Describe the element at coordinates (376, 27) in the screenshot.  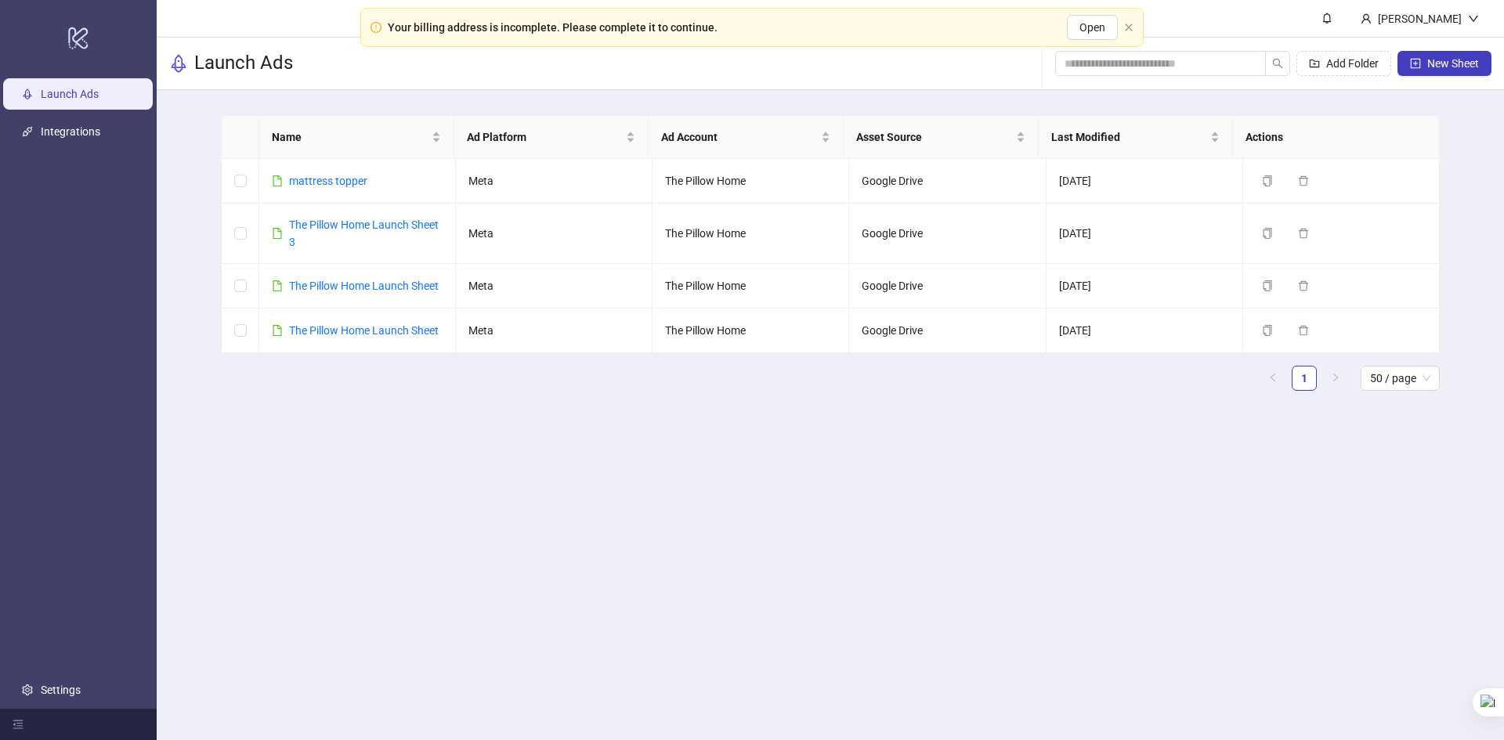
I see `span: exclamation-circle` at that location.